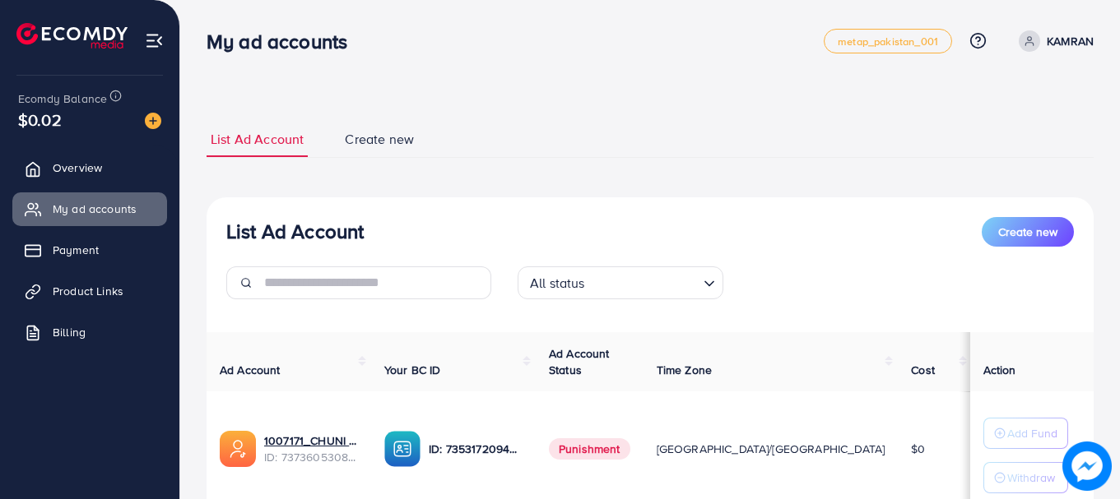 The width and height of the screenshot is (1120, 499). What do you see at coordinates (311, 449) in the screenshot?
I see `div: <span class='underline'>1007171_CHUNI CHUTIYA AD ACC_1716801286209</span></br>7373605308482207761` at bounding box center [311, 449].